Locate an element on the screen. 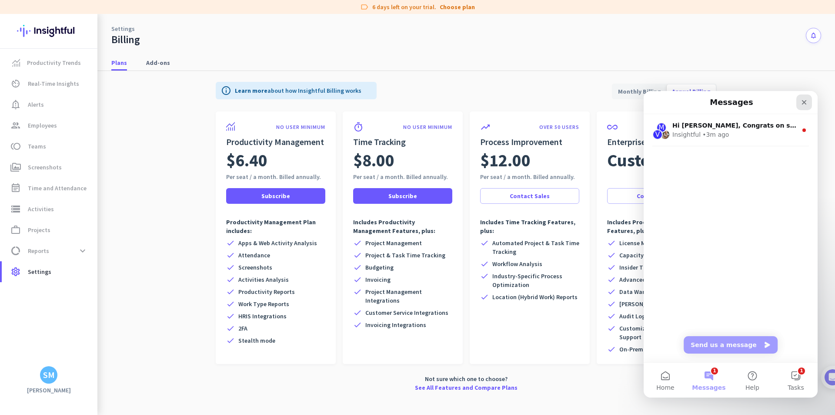 This screenshot has height=415, width=835. span: Location (Hybrid Work) Reports is located at coordinates (535, 297).